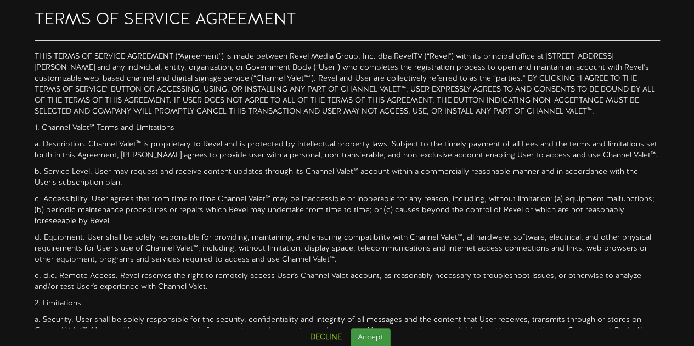 This screenshot has height=346, width=694. Describe the element at coordinates (348, 178) in the screenshot. I see `p: b. Service Level. User may request and receive content updates through its Channel Valet™ account...` at that location.